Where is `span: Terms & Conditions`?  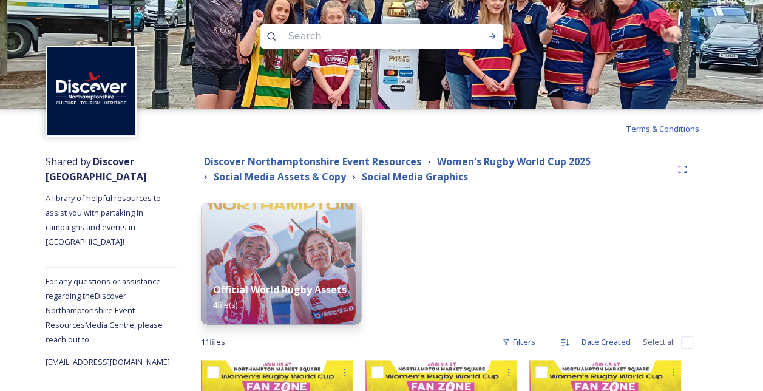
span: Terms & Conditions is located at coordinates (662, 129).